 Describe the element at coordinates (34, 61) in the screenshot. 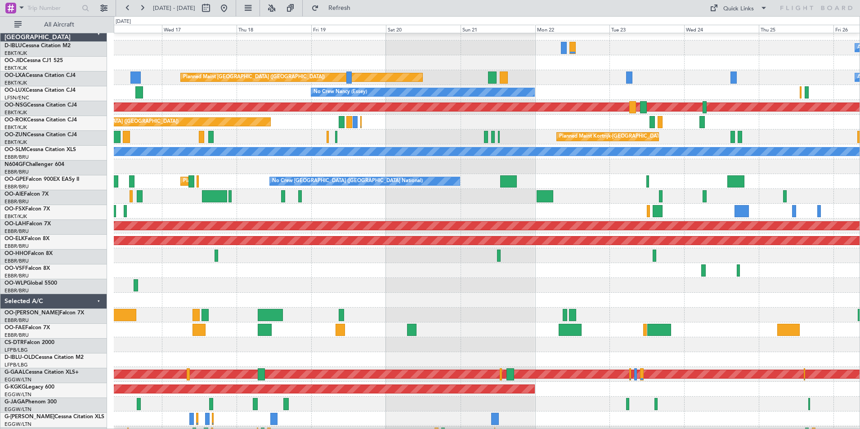

I see `a: OO-JIDCessna CJ1 525` at that location.